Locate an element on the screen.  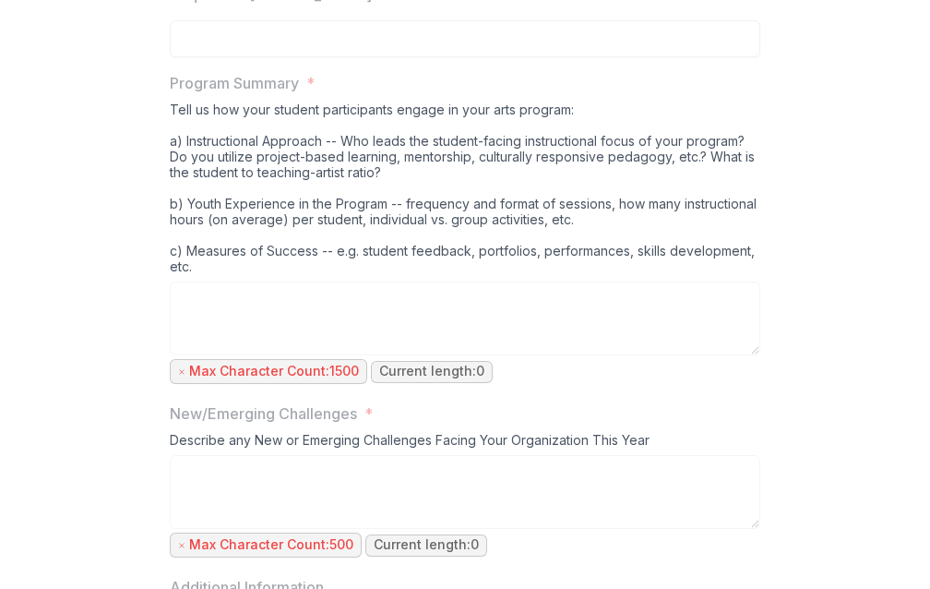
p: New/Emerging Challenges is located at coordinates (263, 413).